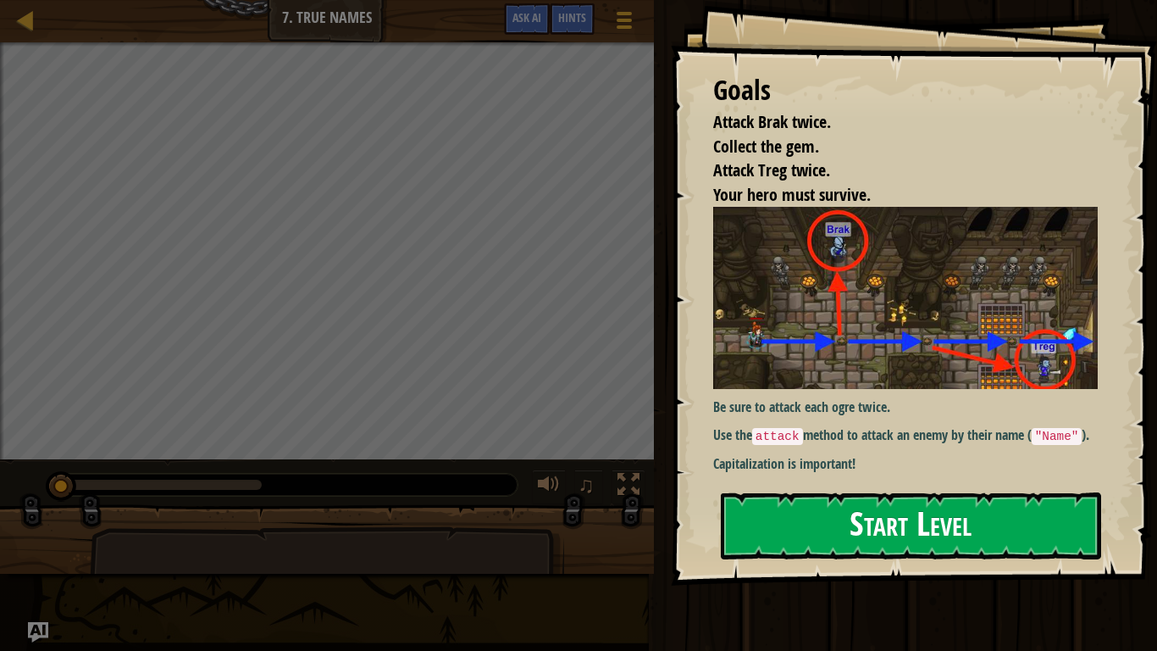  Describe the element at coordinates (549, 486) in the screenshot. I see `button: Adjust volume` at that location.